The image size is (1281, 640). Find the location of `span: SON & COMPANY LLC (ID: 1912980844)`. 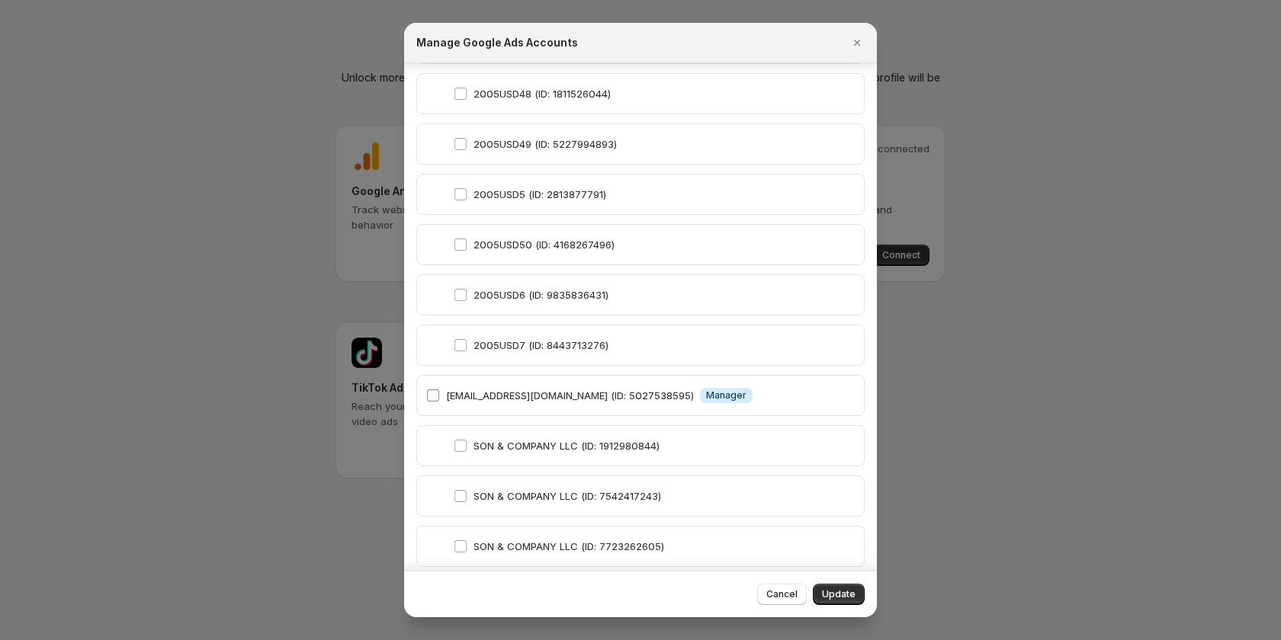

span: SON & COMPANY LLC (ID: 1912980844) is located at coordinates (566, 446).